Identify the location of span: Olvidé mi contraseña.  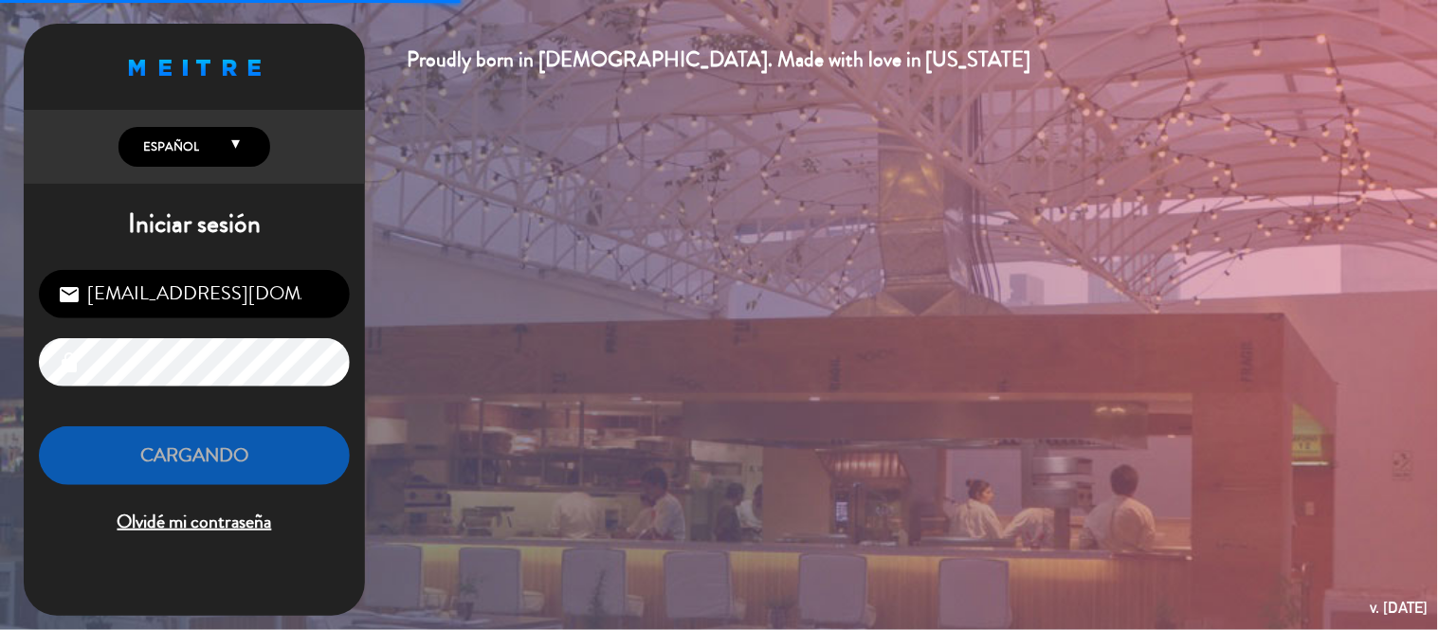
(194, 522).